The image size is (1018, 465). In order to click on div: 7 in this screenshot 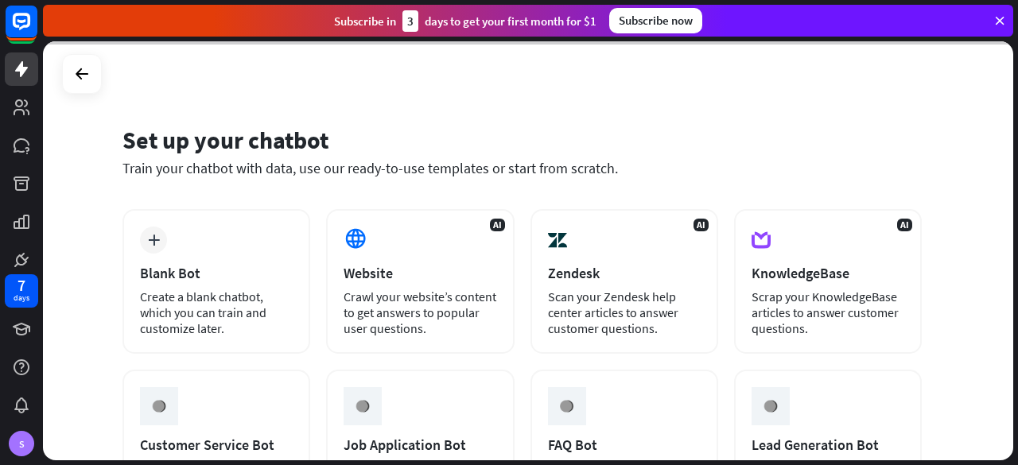, I will do `click(21, 286)`.